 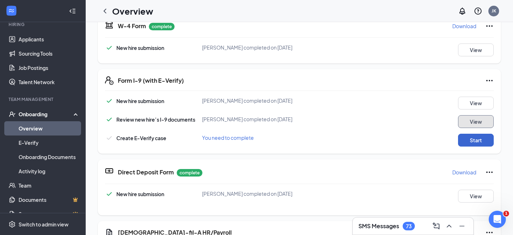 What do you see at coordinates (109, 81) in the screenshot?
I see `svg: FormI9EVerifyIcon` at bounding box center [109, 81].